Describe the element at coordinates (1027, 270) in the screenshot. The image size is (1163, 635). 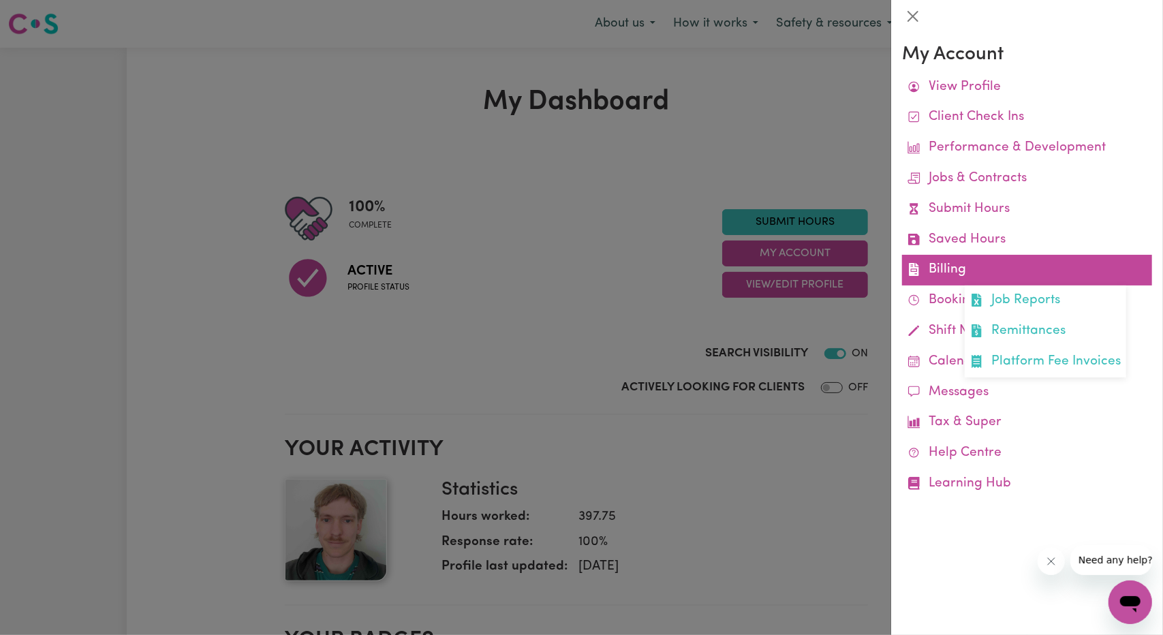
I see `a: BillingJob ReportsRemittancesPlatform Fee Invoices` at that location.